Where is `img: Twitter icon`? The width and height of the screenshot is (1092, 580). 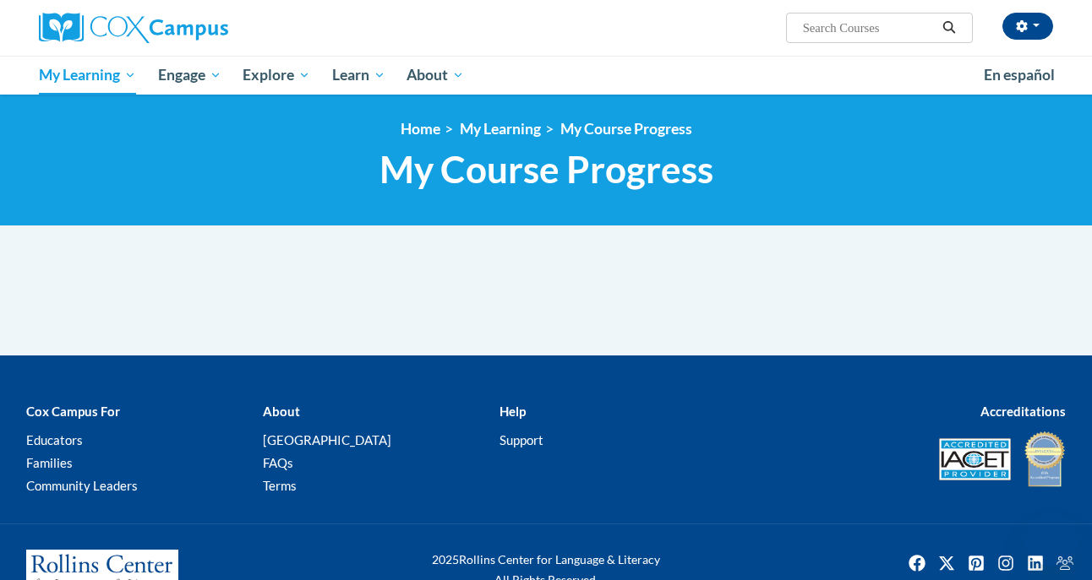 img: Twitter icon is located at coordinates (946, 563).